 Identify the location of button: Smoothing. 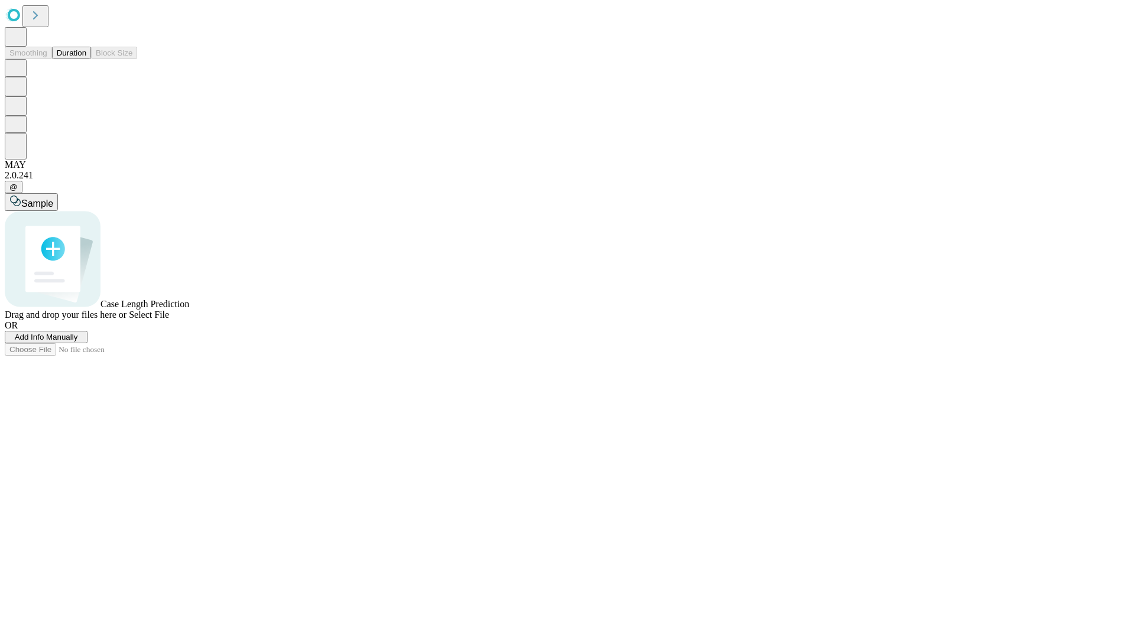
(28, 53).